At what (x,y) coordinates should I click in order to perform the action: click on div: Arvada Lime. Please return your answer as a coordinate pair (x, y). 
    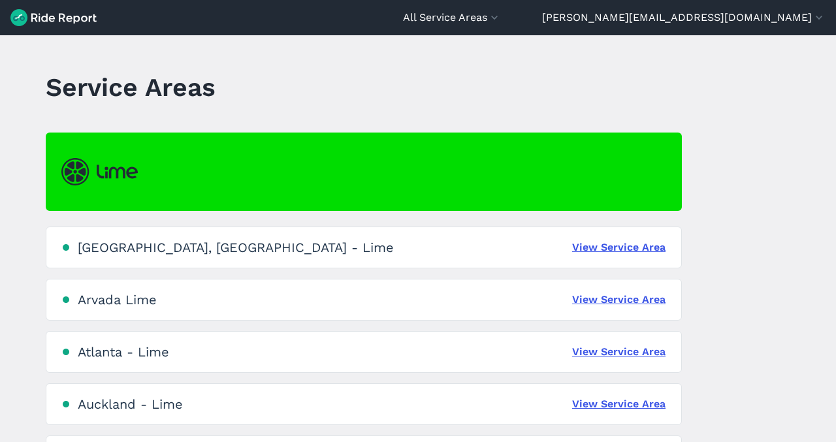
    Looking at the image, I should click on (117, 300).